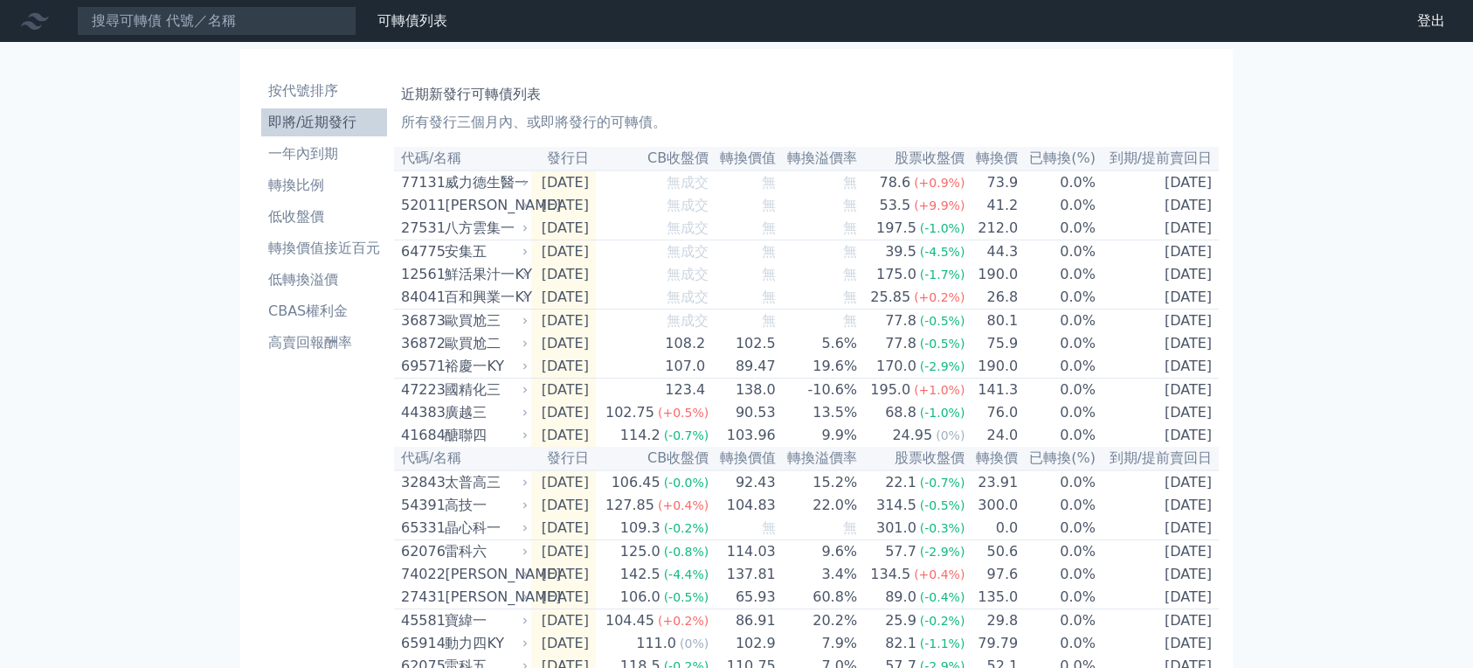 The width and height of the screenshot is (1473, 668). I want to click on div: 111.0, so click(656, 643).